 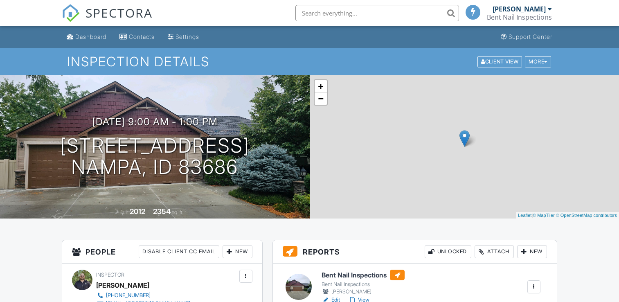 I want to click on a: Support Center, so click(x=527, y=37).